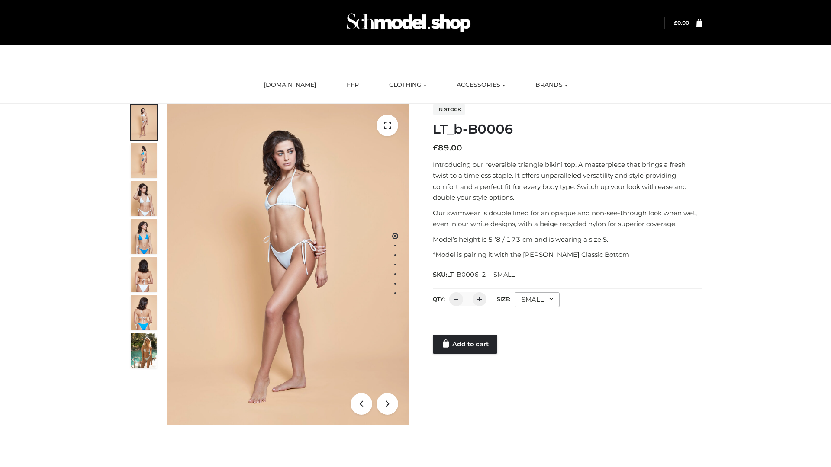 The image size is (831, 467). I want to click on img: ArielClassicBikiniTop_CloudNine_AzureSky_OW114ECO_2-scaled.jpg, so click(144, 161).